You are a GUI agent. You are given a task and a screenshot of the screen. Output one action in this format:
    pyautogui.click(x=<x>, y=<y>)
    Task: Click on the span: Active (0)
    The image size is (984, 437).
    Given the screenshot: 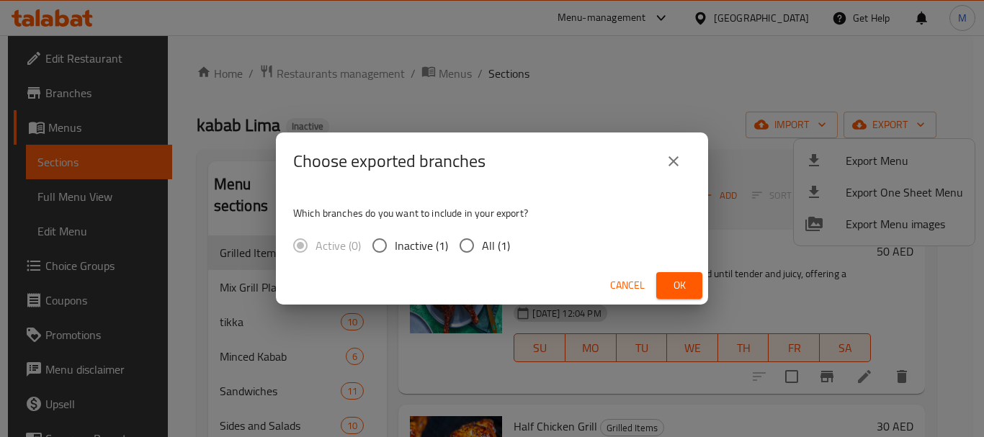 What is the action you would take?
    pyautogui.click(x=338, y=246)
    